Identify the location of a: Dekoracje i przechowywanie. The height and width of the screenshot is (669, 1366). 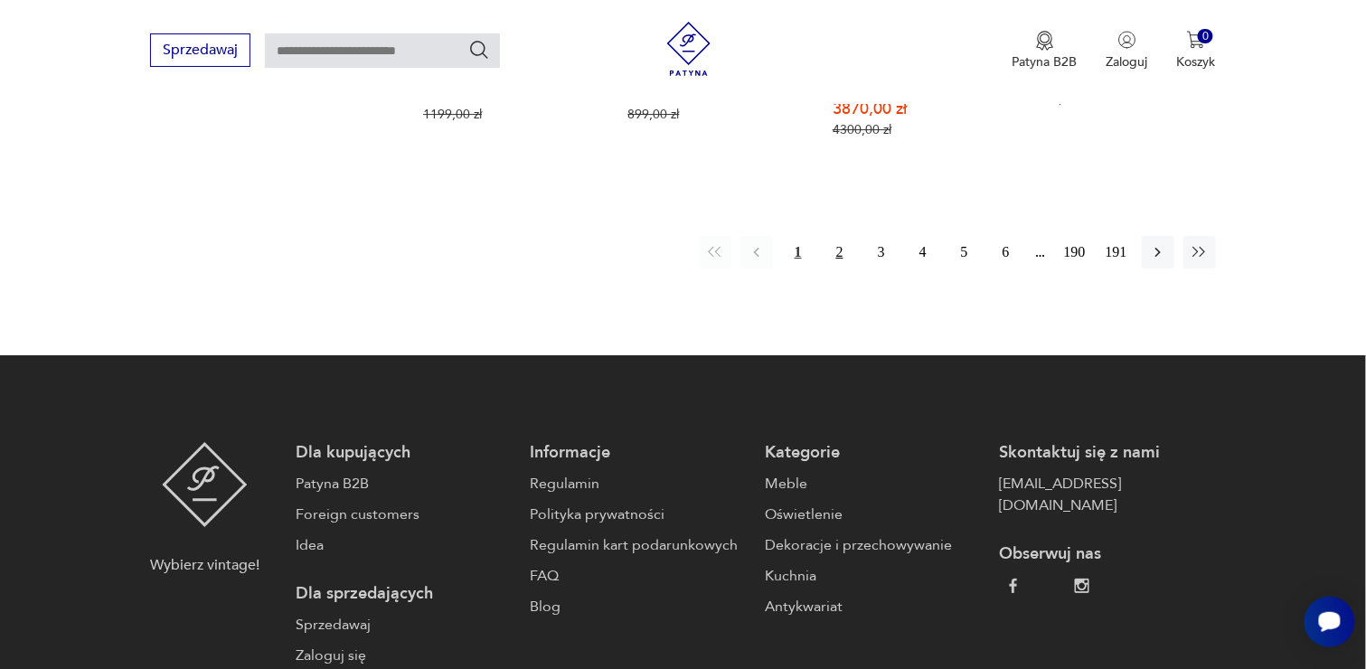
(872, 545).